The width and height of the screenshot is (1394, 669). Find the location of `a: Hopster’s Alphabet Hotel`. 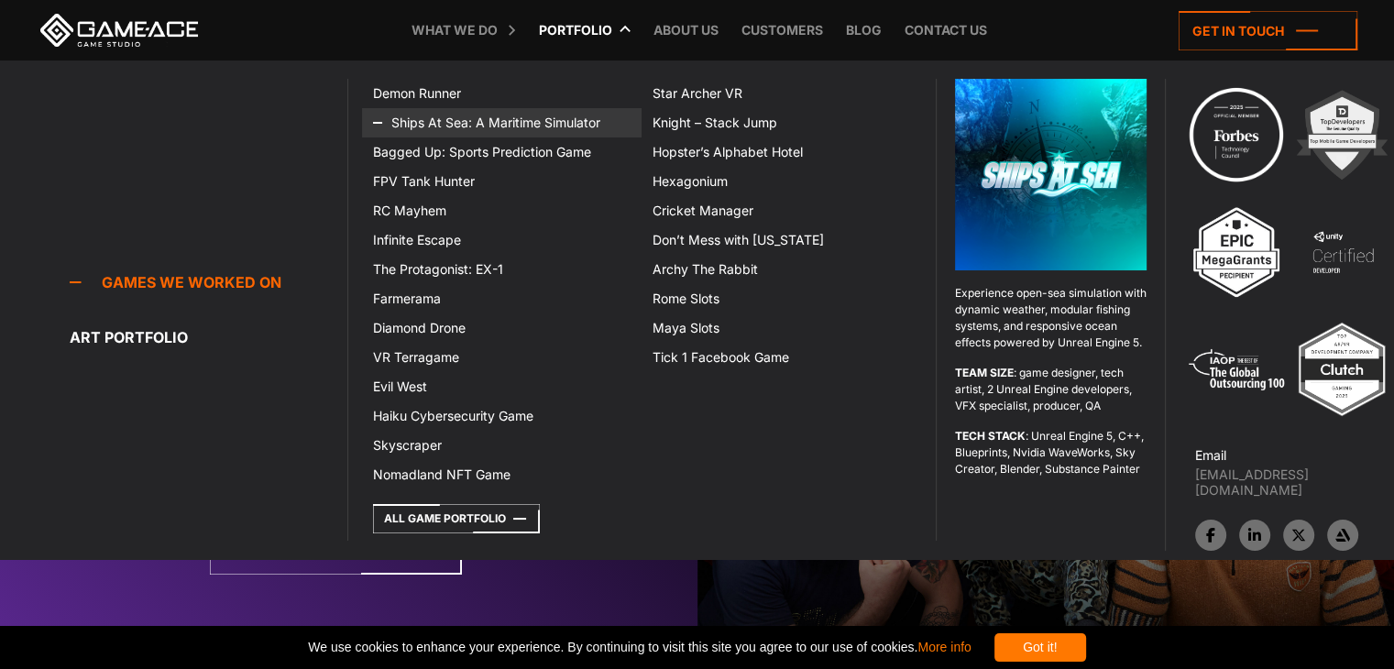

a: Hopster’s Alphabet Hotel is located at coordinates (781, 152).